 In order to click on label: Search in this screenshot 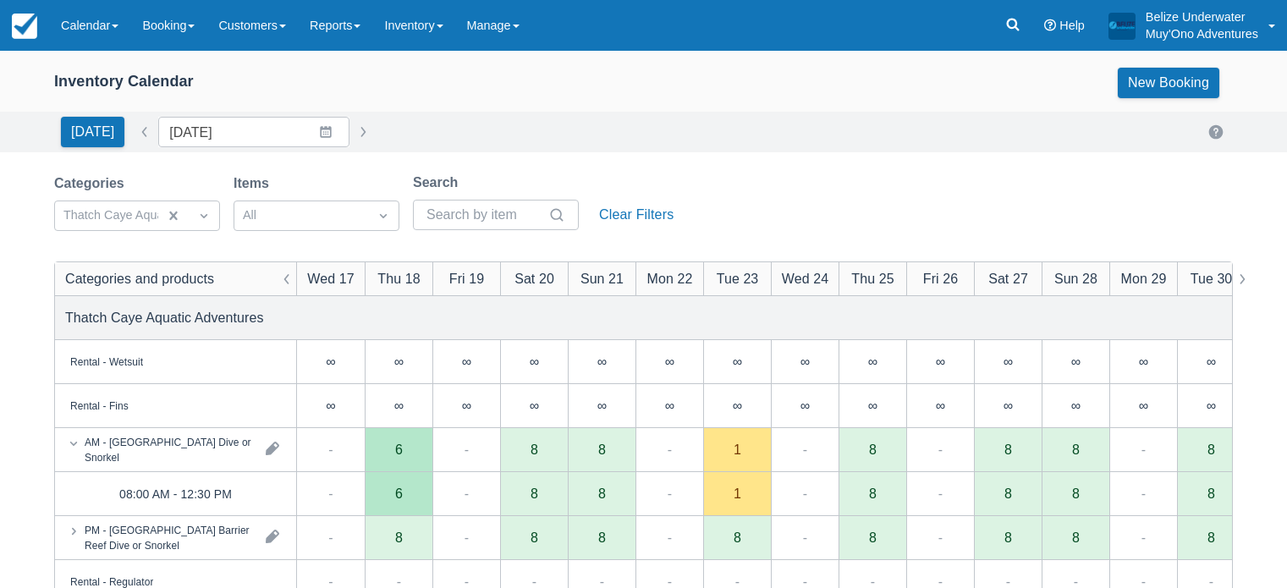, I will do `click(438, 183)`.